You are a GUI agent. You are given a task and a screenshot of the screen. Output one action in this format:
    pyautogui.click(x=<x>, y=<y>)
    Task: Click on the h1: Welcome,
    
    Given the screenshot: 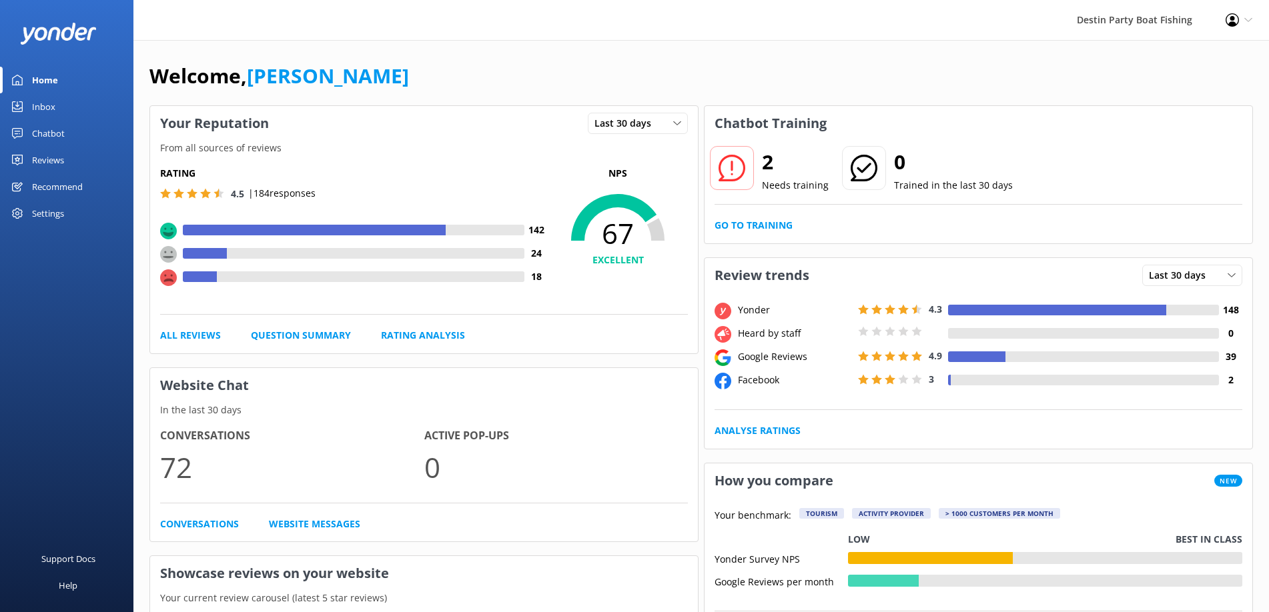 What is the action you would take?
    pyautogui.click(x=279, y=76)
    